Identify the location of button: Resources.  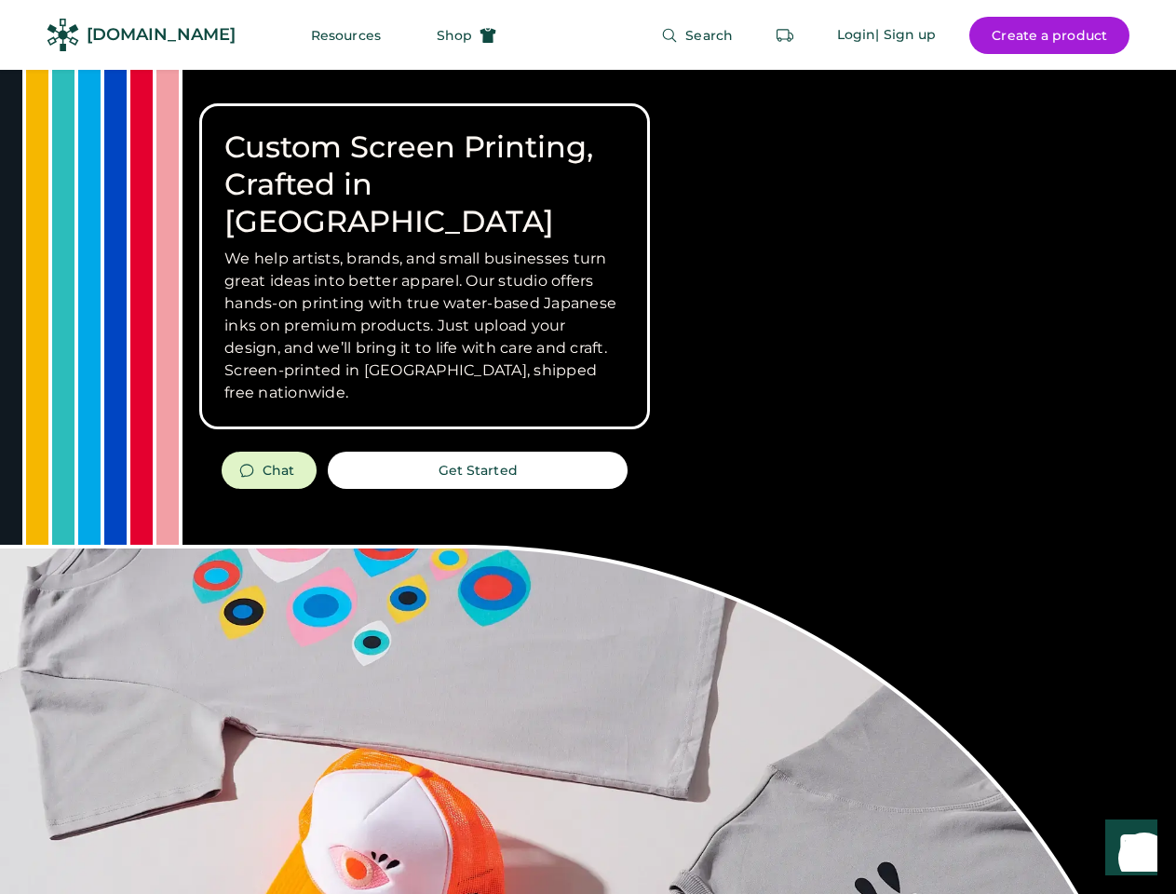
(345, 35).